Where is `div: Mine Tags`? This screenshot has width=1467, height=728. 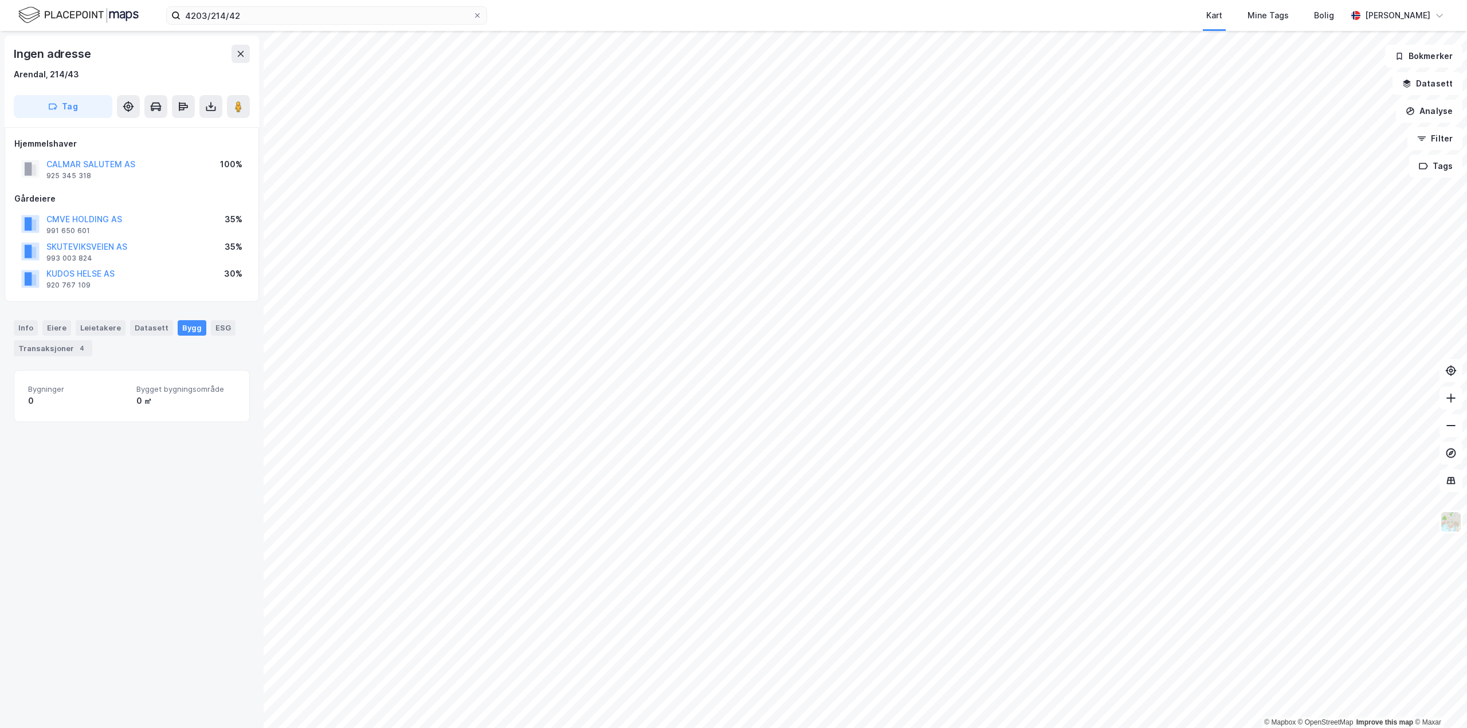
div: Mine Tags is located at coordinates (1268, 15).